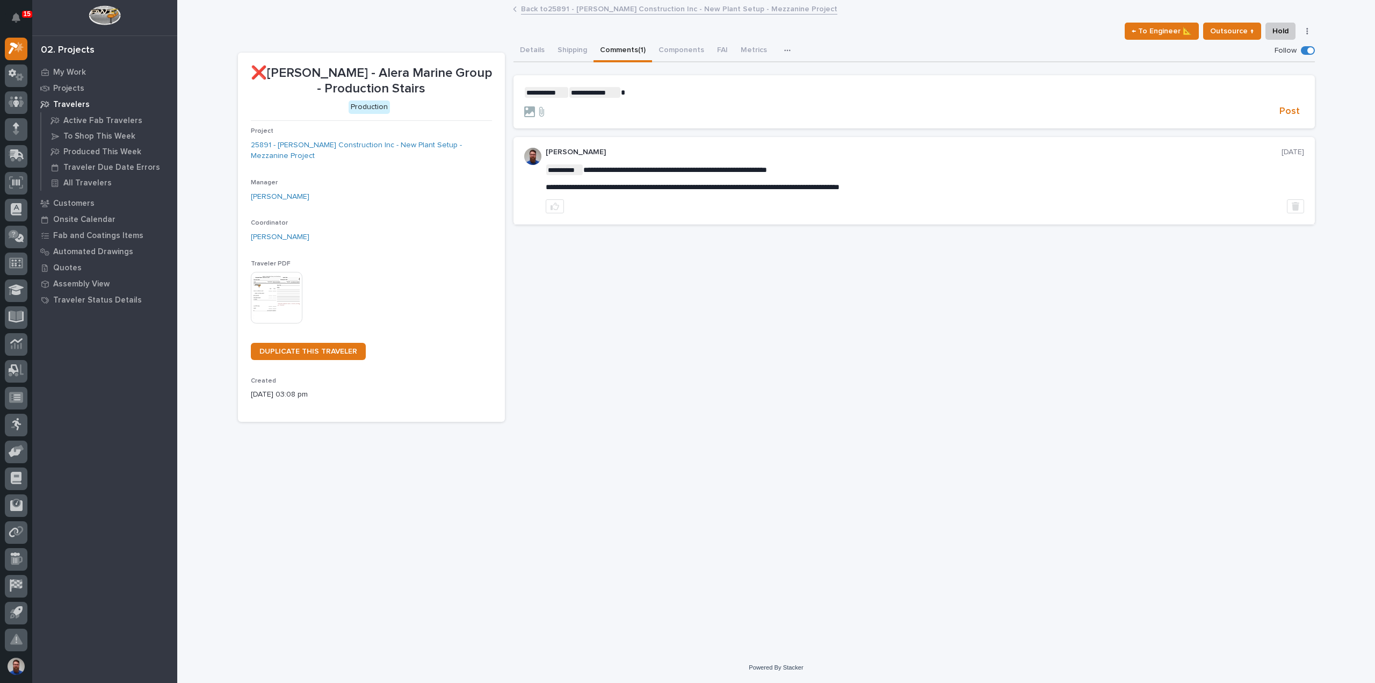 This screenshot has width=1375, height=683. Describe the element at coordinates (1281, 31) in the screenshot. I see `button: Hold` at that location.